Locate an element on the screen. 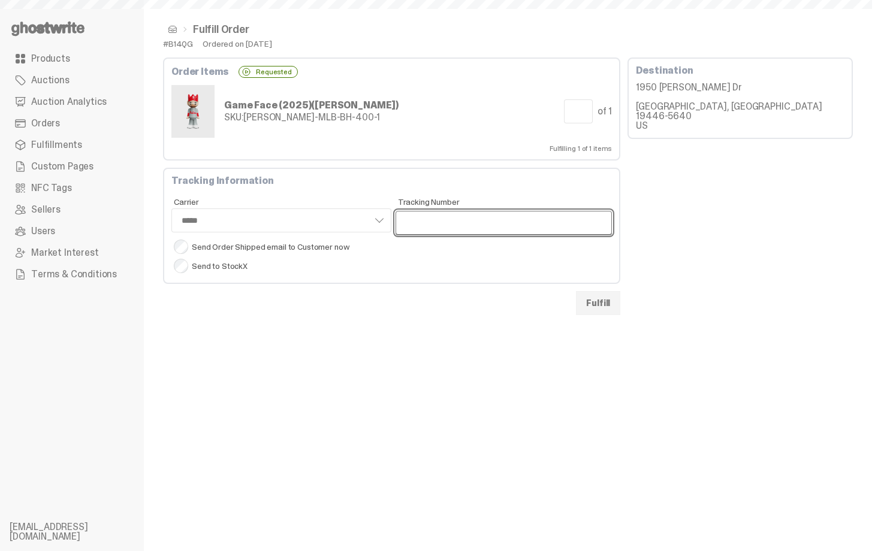 This screenshot has width=881, height=551. a: Auctions is located at coordinates (72, 80).